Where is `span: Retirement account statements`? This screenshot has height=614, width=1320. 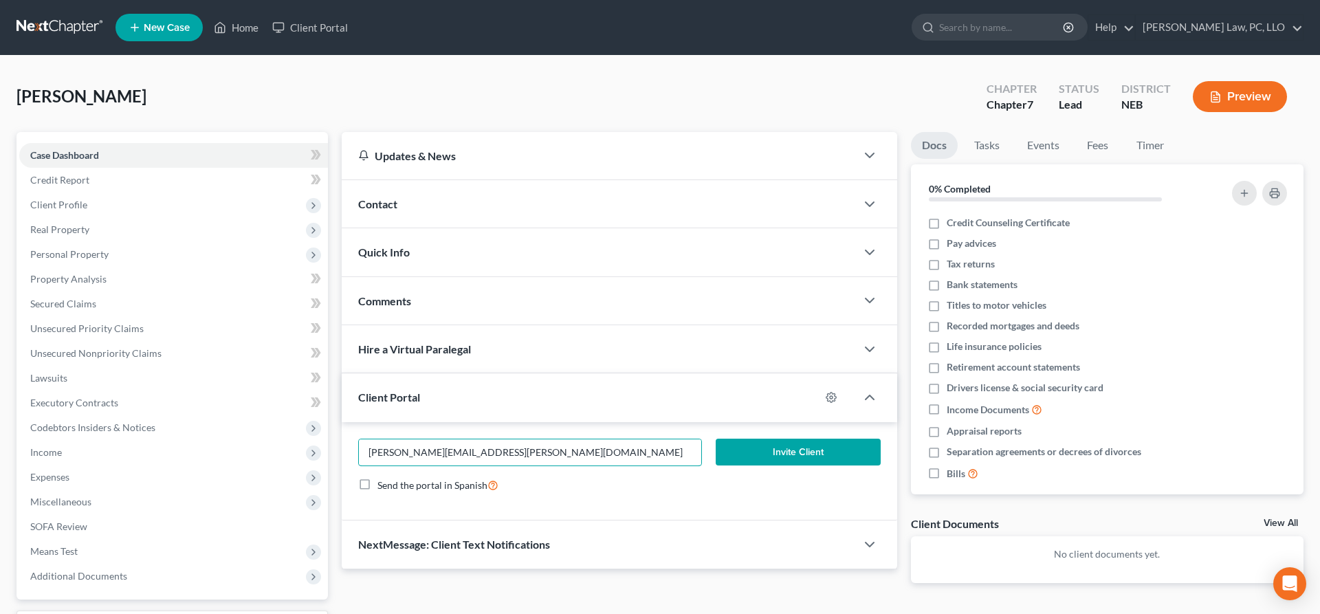 span: Retirement account statements is located at coordinates (1013, 367).